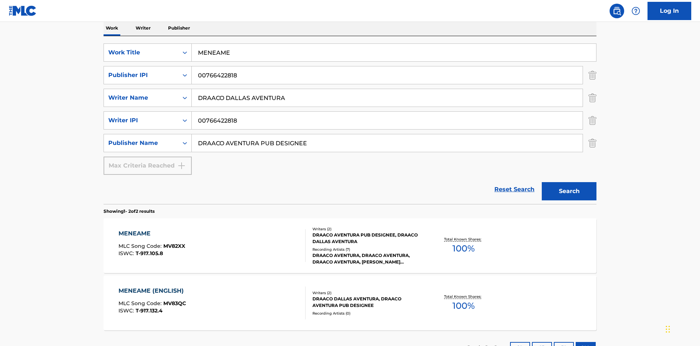 This screenshot has height=346, width=700. Describe the element at coordinates (682, 328) in the screenshot. I see `div: Chat Widget` at that location.